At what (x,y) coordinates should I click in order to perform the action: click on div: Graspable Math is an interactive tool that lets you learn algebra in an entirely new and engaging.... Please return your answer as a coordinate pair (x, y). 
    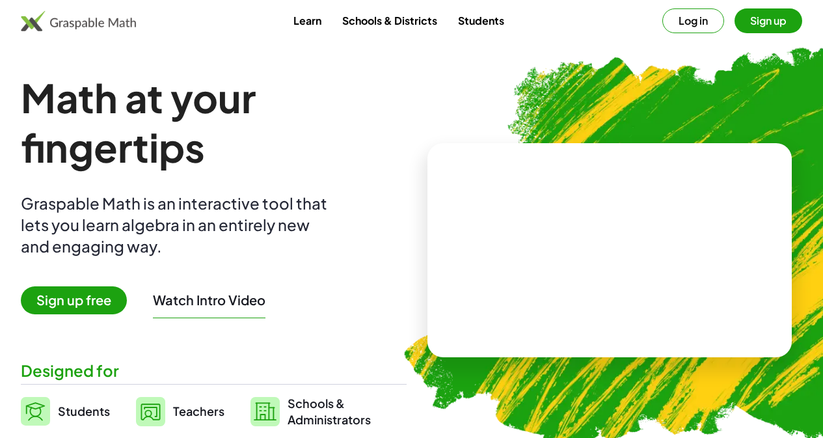
    Looking at the image, I should click on (177, 224).